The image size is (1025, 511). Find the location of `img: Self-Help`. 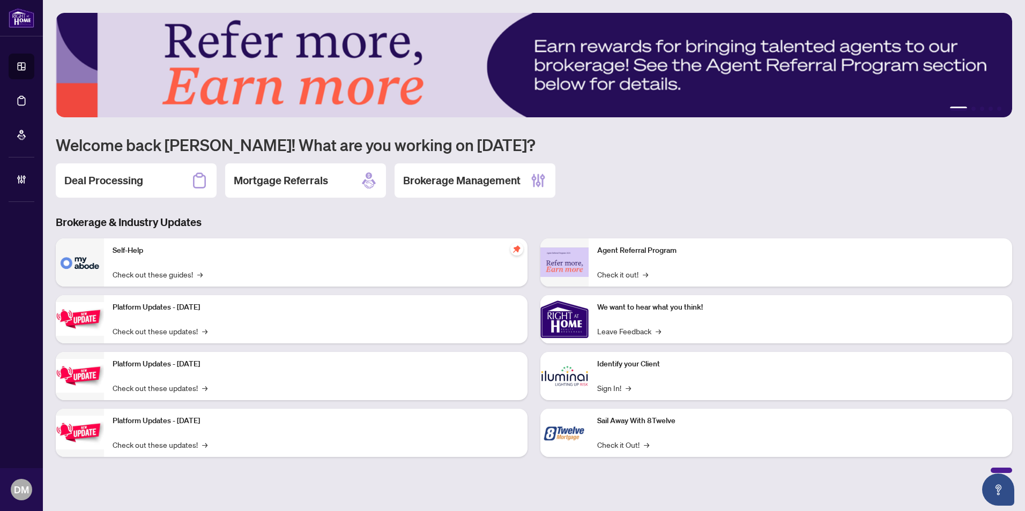

img: Self-Help is located at coordinates (80, 263).